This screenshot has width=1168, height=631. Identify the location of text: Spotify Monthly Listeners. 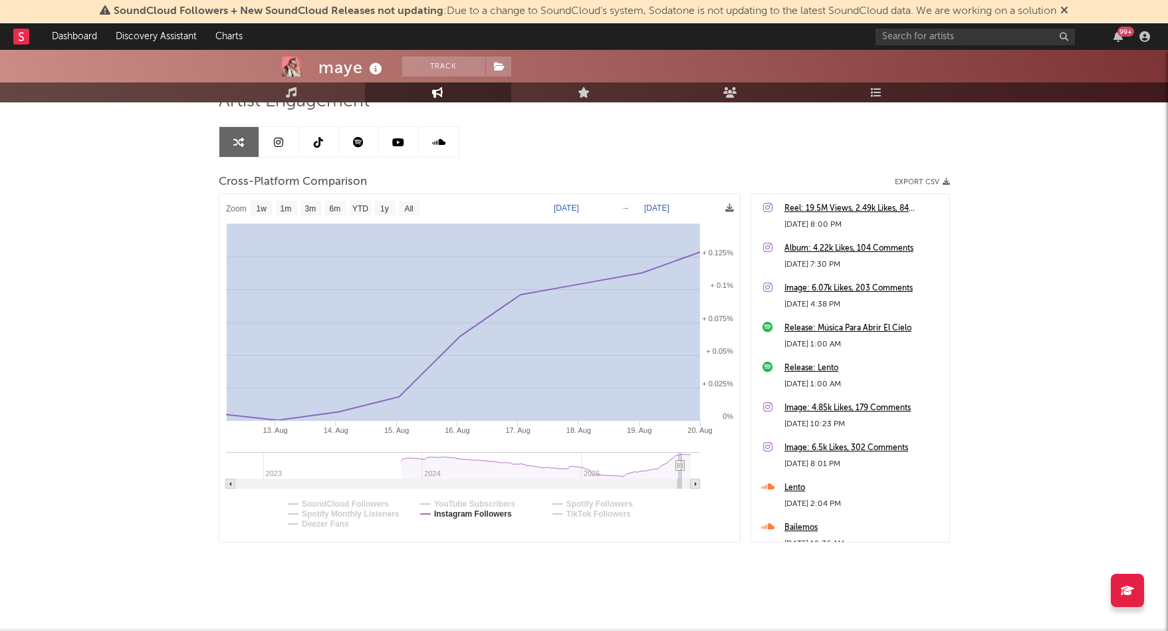
(350, 514).